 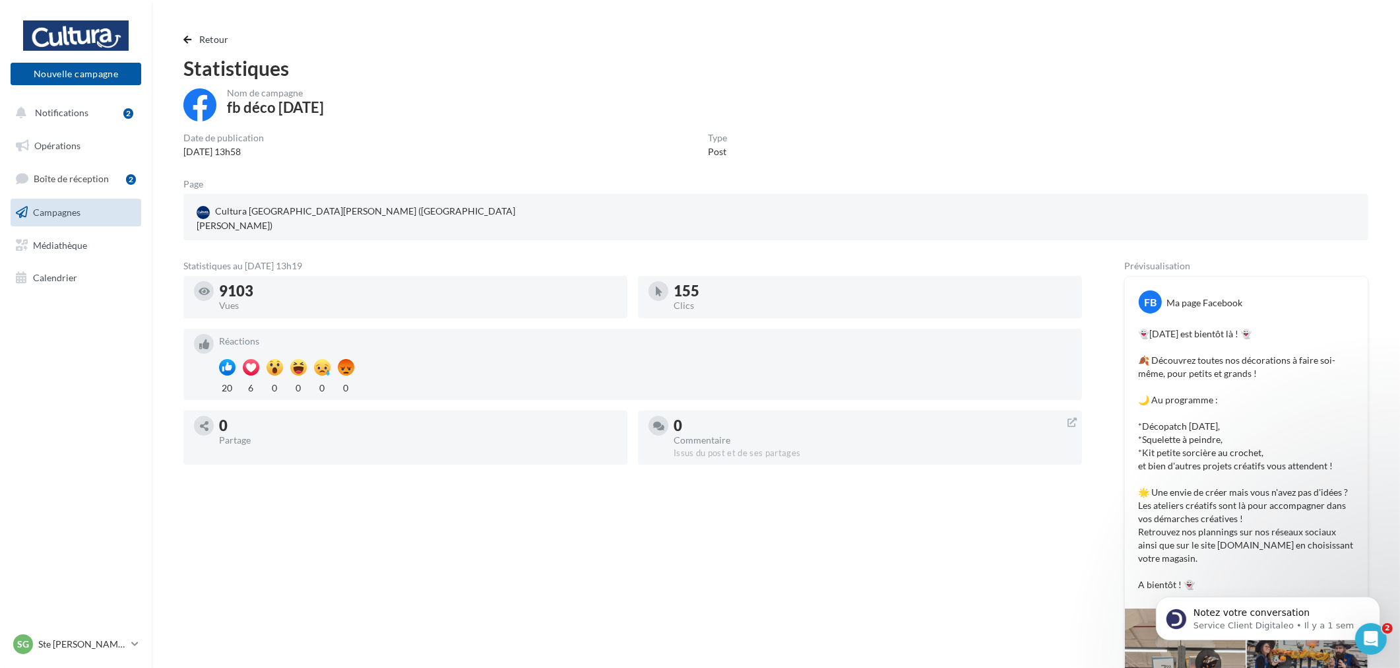 What do you see at coordinates (873, 306) in the screenshot?
I see `div: Clics` at bounding box center [873, 306].